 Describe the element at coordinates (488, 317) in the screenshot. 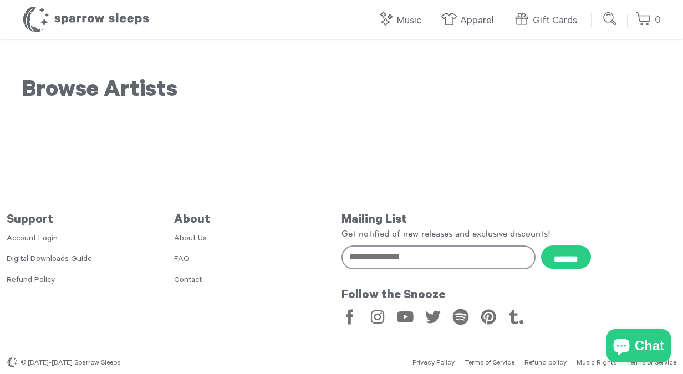

I see `a: Pinterest` at that location.